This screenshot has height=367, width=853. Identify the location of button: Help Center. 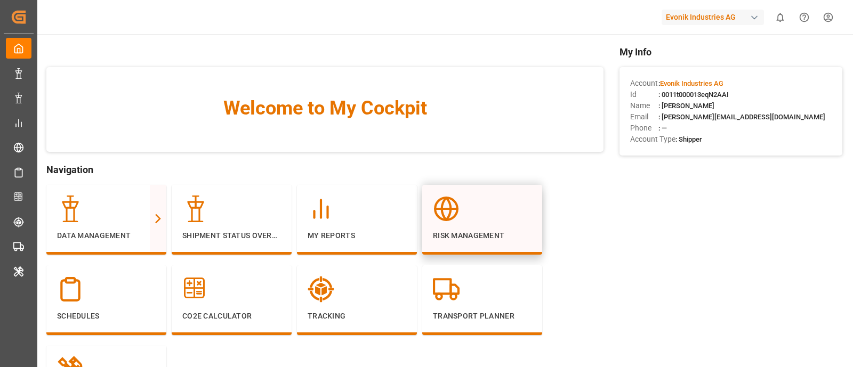
(804, 17).